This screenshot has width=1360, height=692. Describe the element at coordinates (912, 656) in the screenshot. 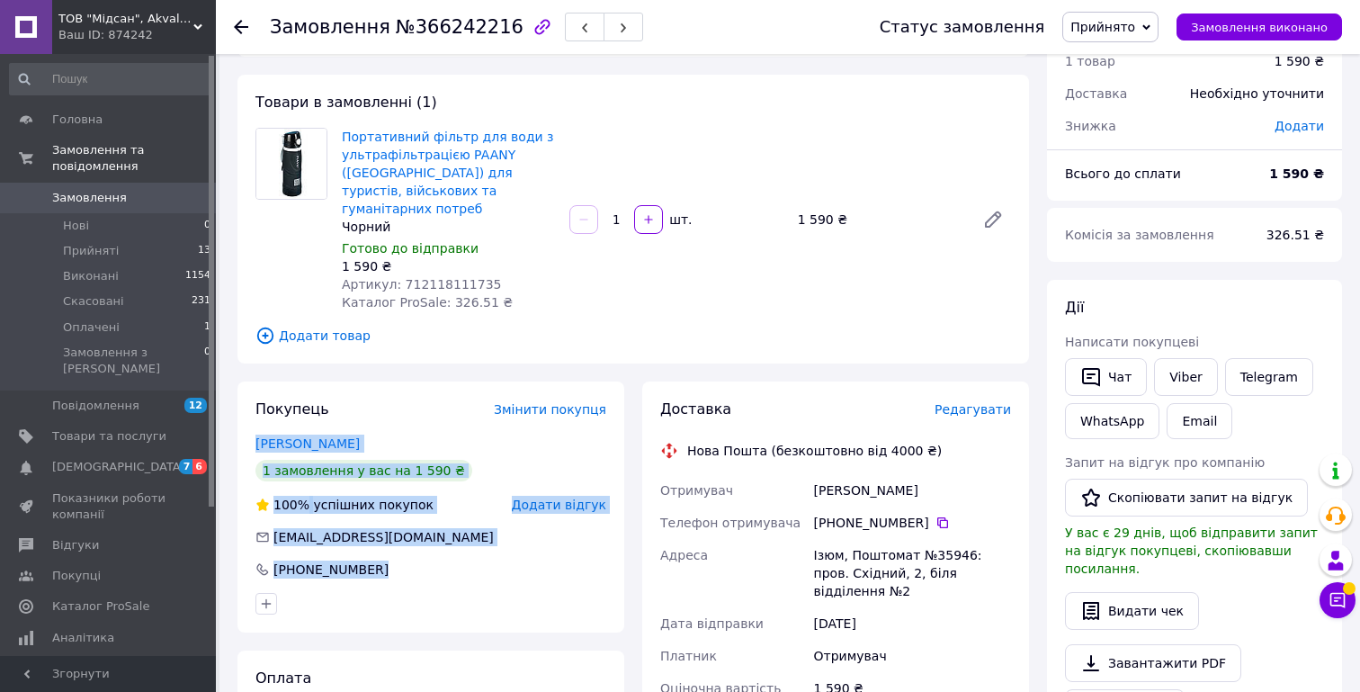

I see `div: Отримувач` at that location.